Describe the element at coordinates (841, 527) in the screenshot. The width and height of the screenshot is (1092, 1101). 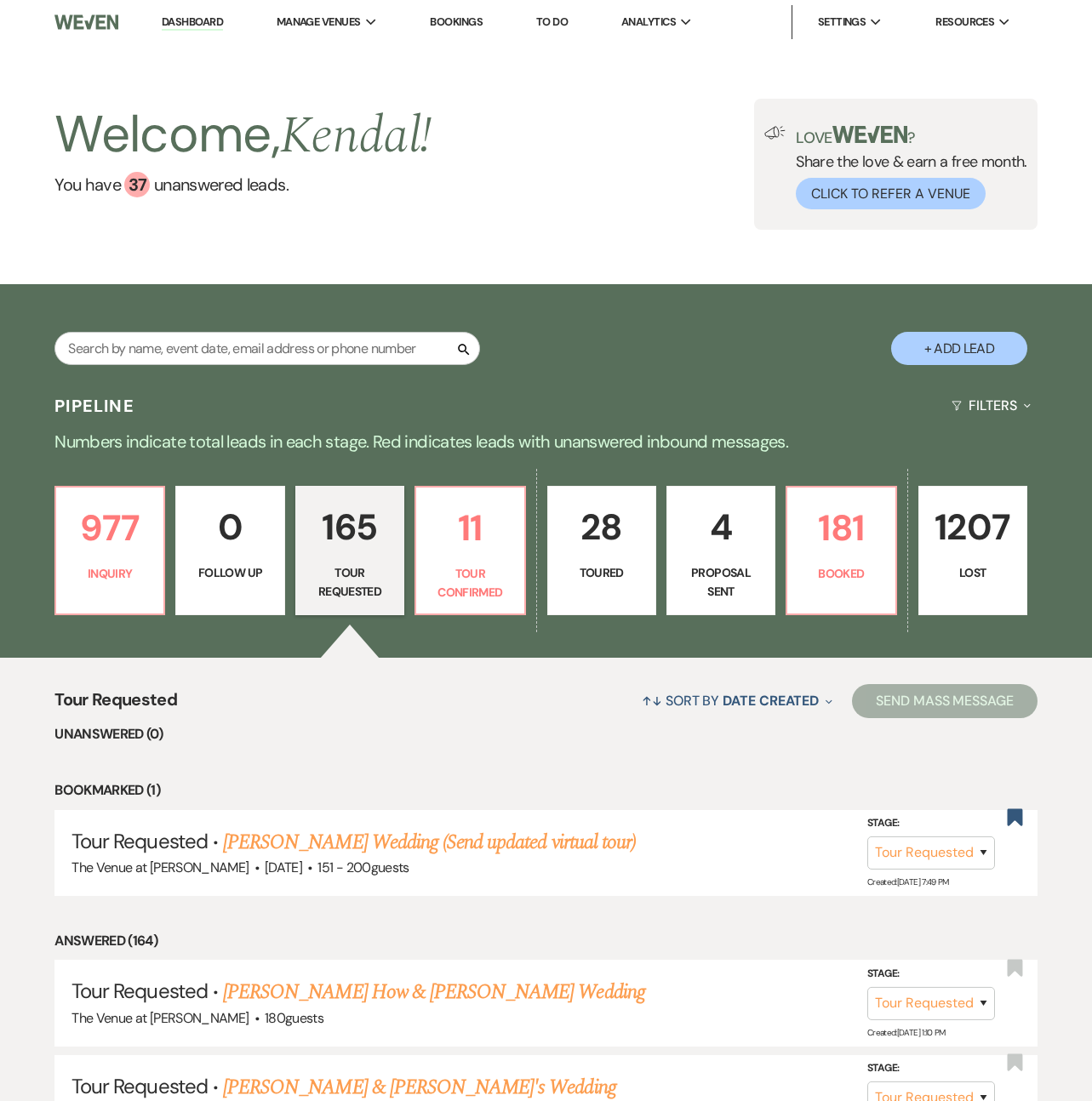
I see `p: 181` at that location.